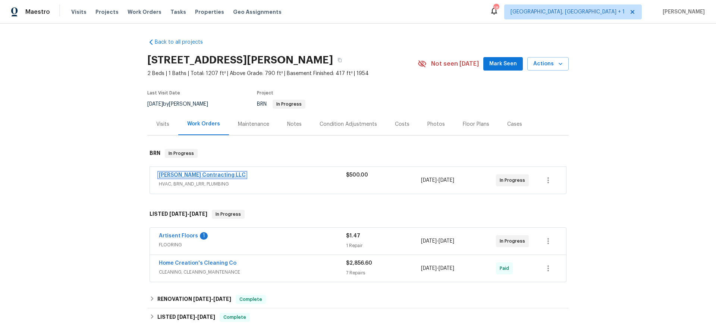  What do you see at coordinates (496, 8) in the screenshot?
I see `div: 18` at bounding box center [496, 8].